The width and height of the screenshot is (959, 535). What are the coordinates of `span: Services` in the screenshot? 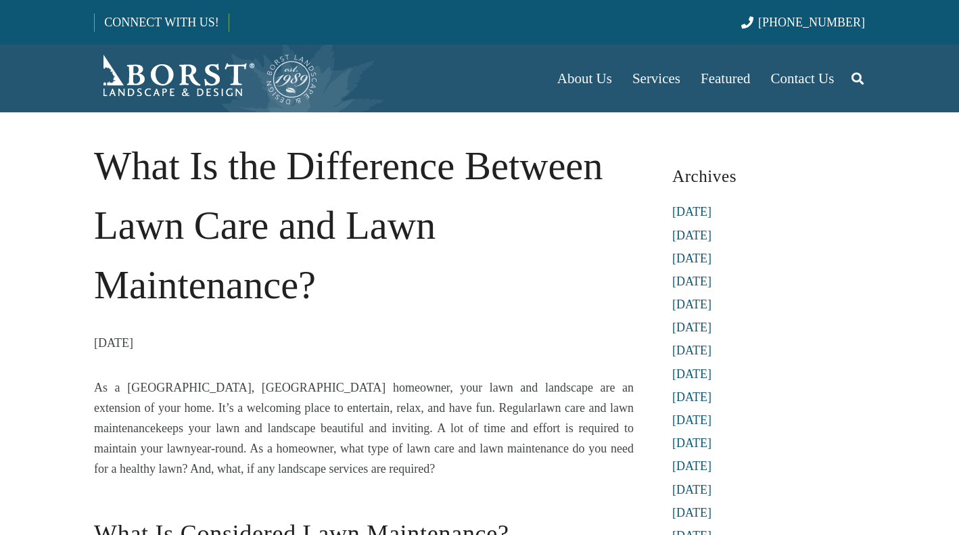 It's located at (656, 78).